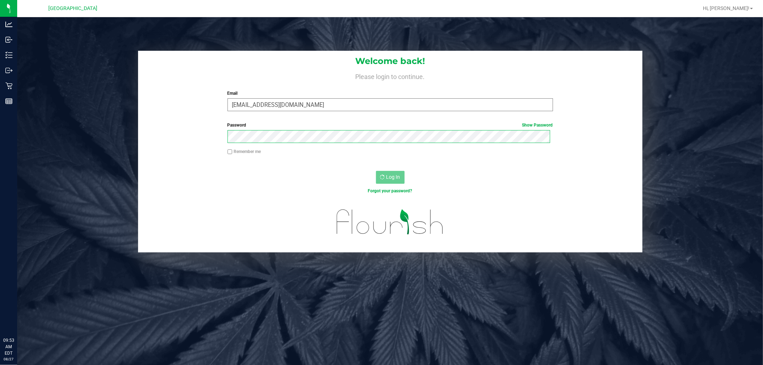 The height and width of the screenshot is (365, 763). Describe the element at coordinates (237, 125) in the screenshot. I see `span: Password` at that location.